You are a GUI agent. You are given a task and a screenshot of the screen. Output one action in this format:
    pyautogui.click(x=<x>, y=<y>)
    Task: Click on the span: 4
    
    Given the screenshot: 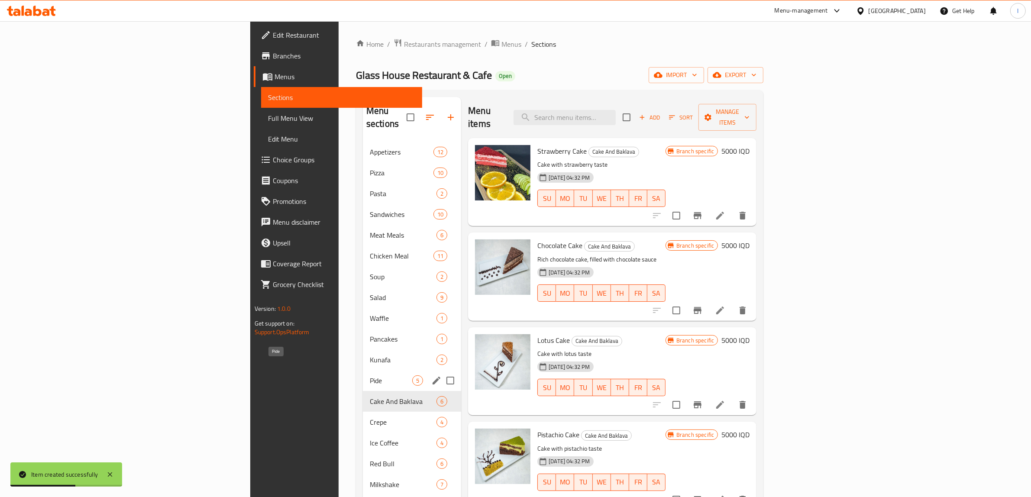 What is the action you would take?
    pyautogui.click(x=442, y=422)
    